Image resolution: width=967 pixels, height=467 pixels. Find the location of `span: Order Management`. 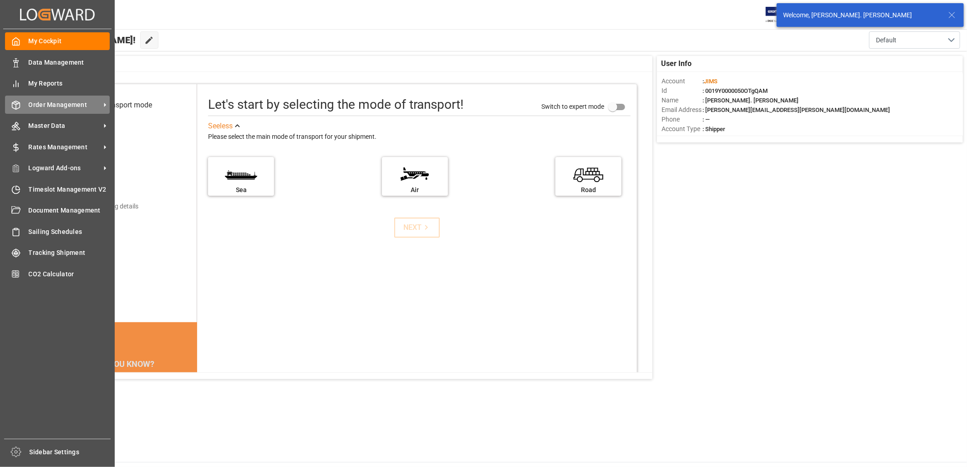

span: Order Management is located at coordinates (65, 105).